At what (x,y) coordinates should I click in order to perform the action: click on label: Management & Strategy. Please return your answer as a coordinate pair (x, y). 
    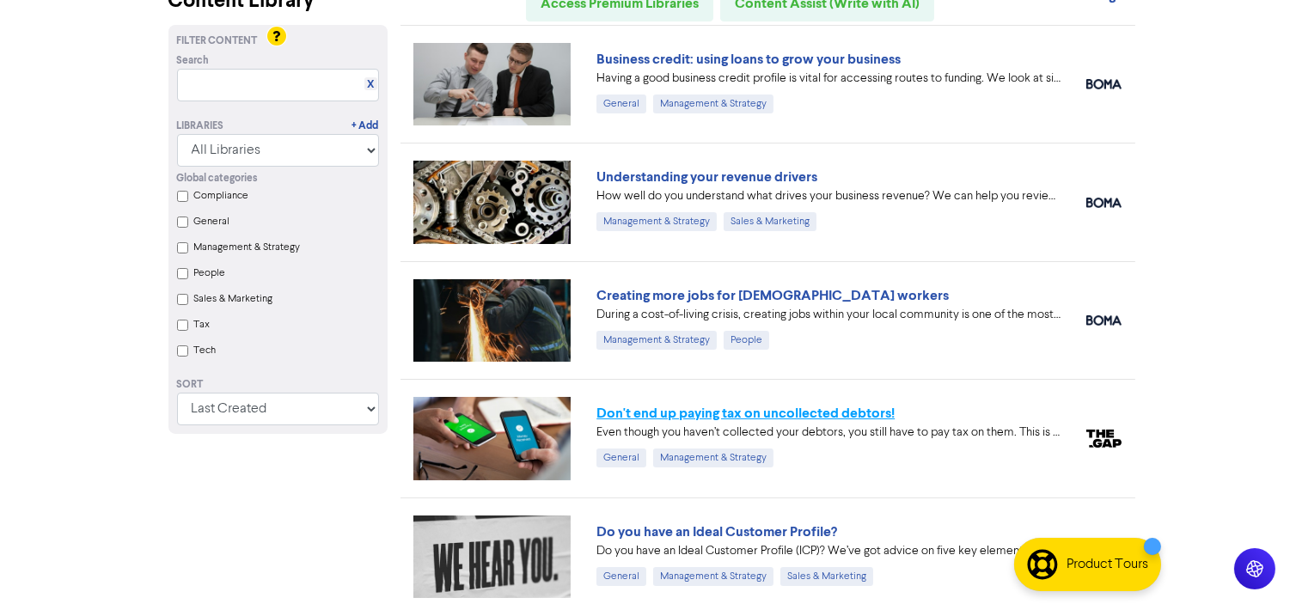
    Looking at the image, I should click on (247, 247).